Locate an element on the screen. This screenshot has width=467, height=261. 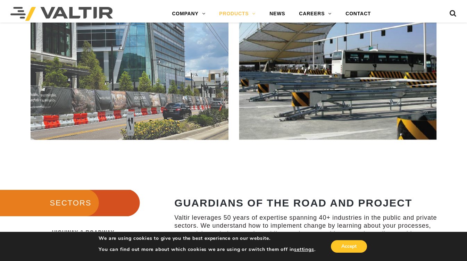
a: COMPANY is located at coordinates (189, 14).